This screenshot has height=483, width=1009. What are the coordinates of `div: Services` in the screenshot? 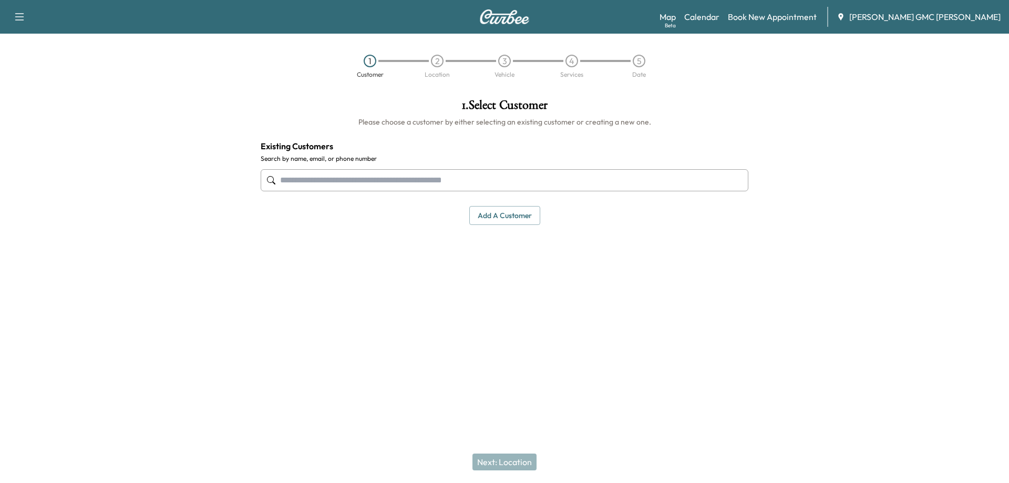 It's located at (571, 75).